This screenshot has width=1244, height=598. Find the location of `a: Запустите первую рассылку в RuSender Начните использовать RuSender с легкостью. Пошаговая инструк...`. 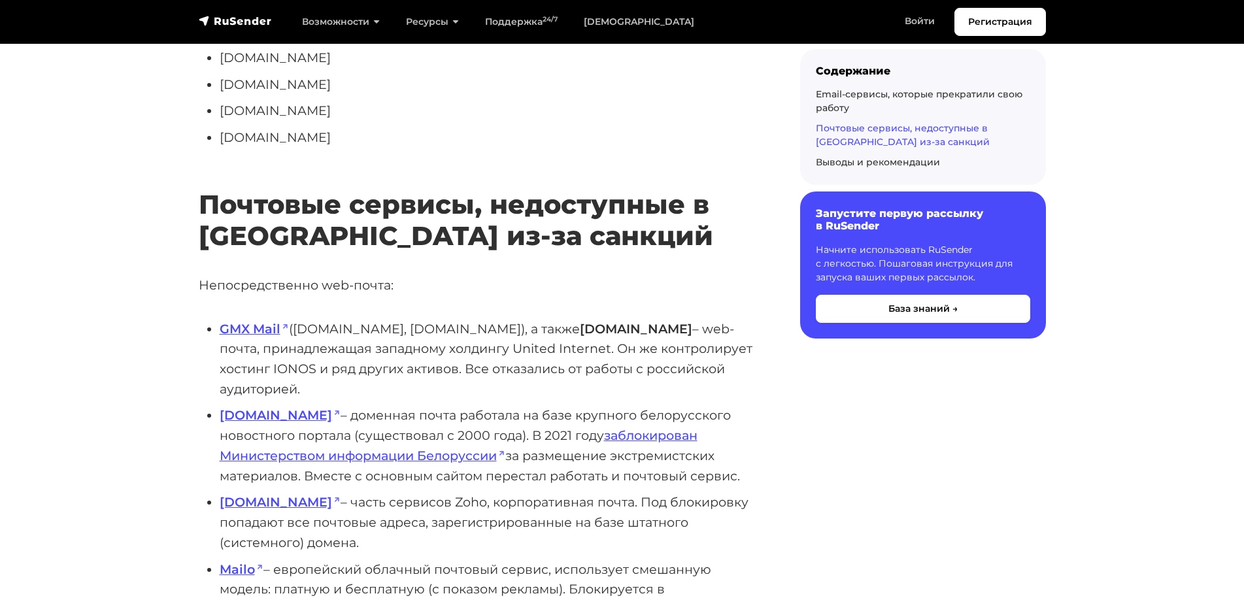

a: Запустите первую рассылку в RuSender Начните использовать RuSender с легкостью. Пошаговая инструк... is located at coordinates (923, 265).